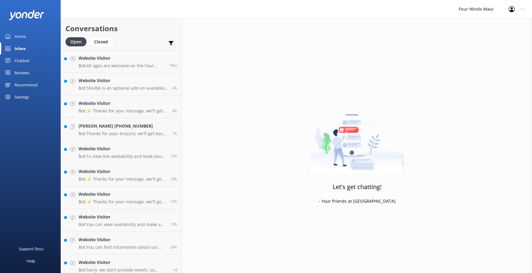 Image resolution: width=532 pixels, height=273 pixels. What do you see at coordinates (174, 247) in the screenshot?
I see `span: 02:40pm 10-Aug-2025 (UTC -10:00) Pacific/Honolulu` at bounding box center [174, 247].